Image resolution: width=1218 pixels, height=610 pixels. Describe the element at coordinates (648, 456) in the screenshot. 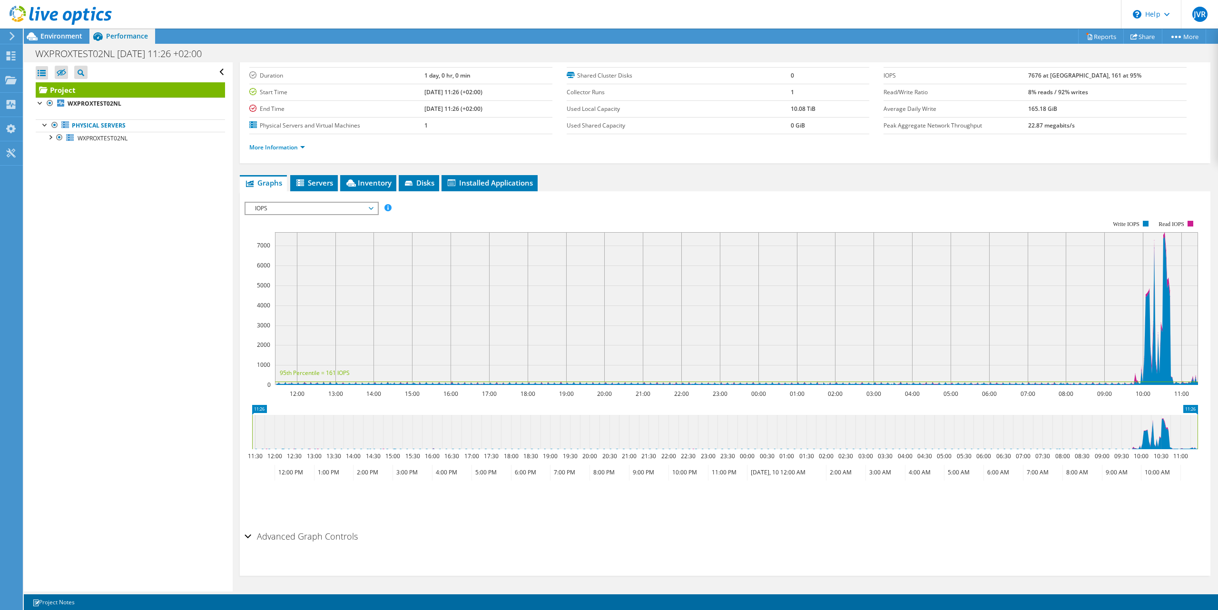

I see `text: 21:30` at that location.